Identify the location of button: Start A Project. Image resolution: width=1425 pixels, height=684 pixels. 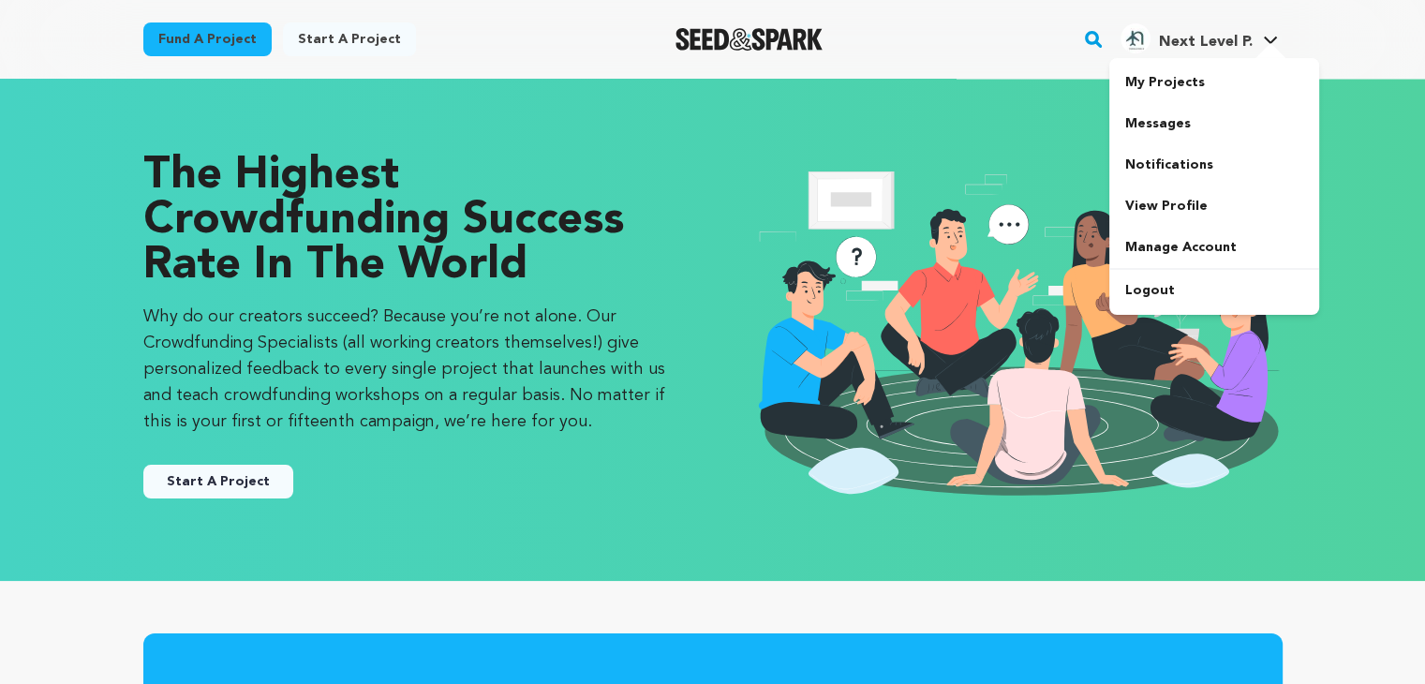
(218, 482).